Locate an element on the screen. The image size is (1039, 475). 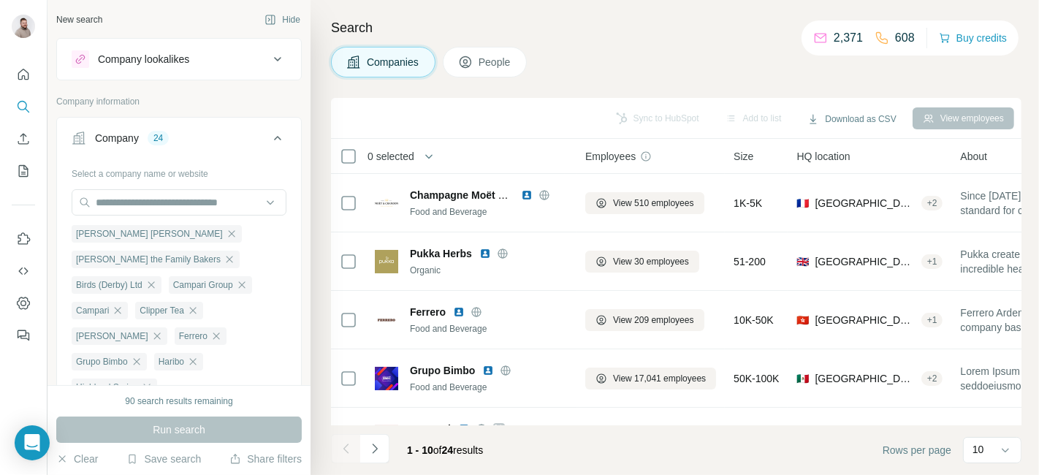
div: Company is located at coordinates (117, 138).